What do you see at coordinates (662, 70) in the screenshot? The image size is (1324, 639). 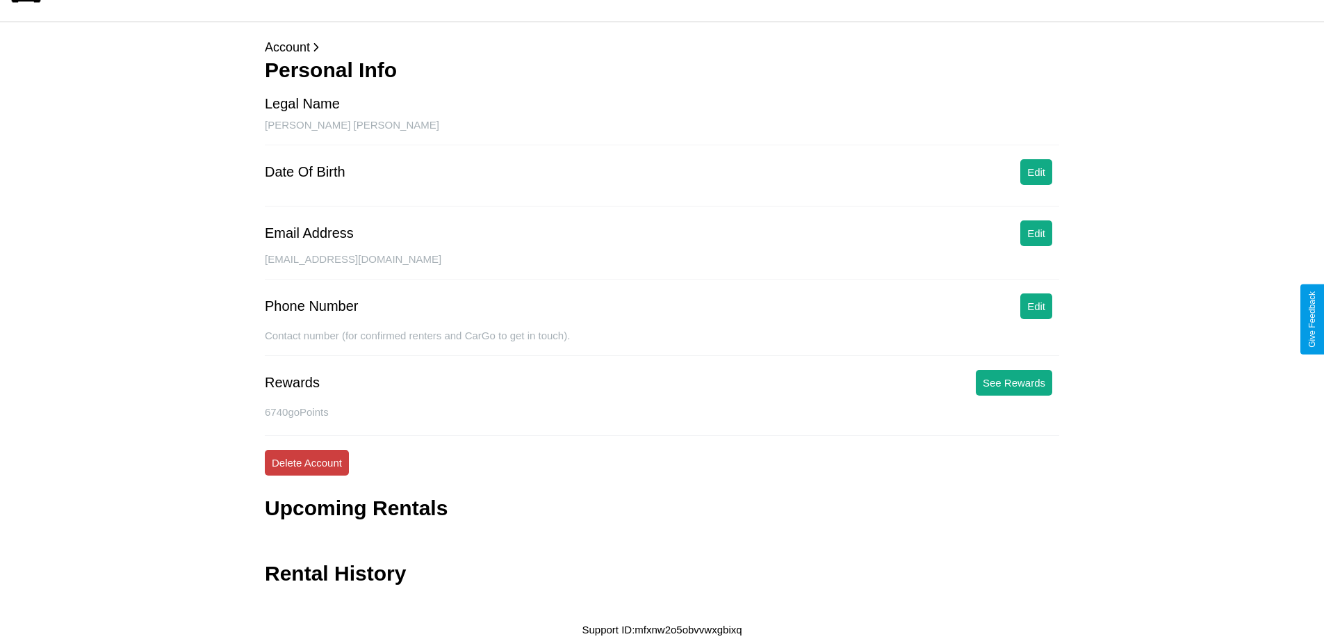 I see `h3: Personal Info` at bounding box center [662, 70].